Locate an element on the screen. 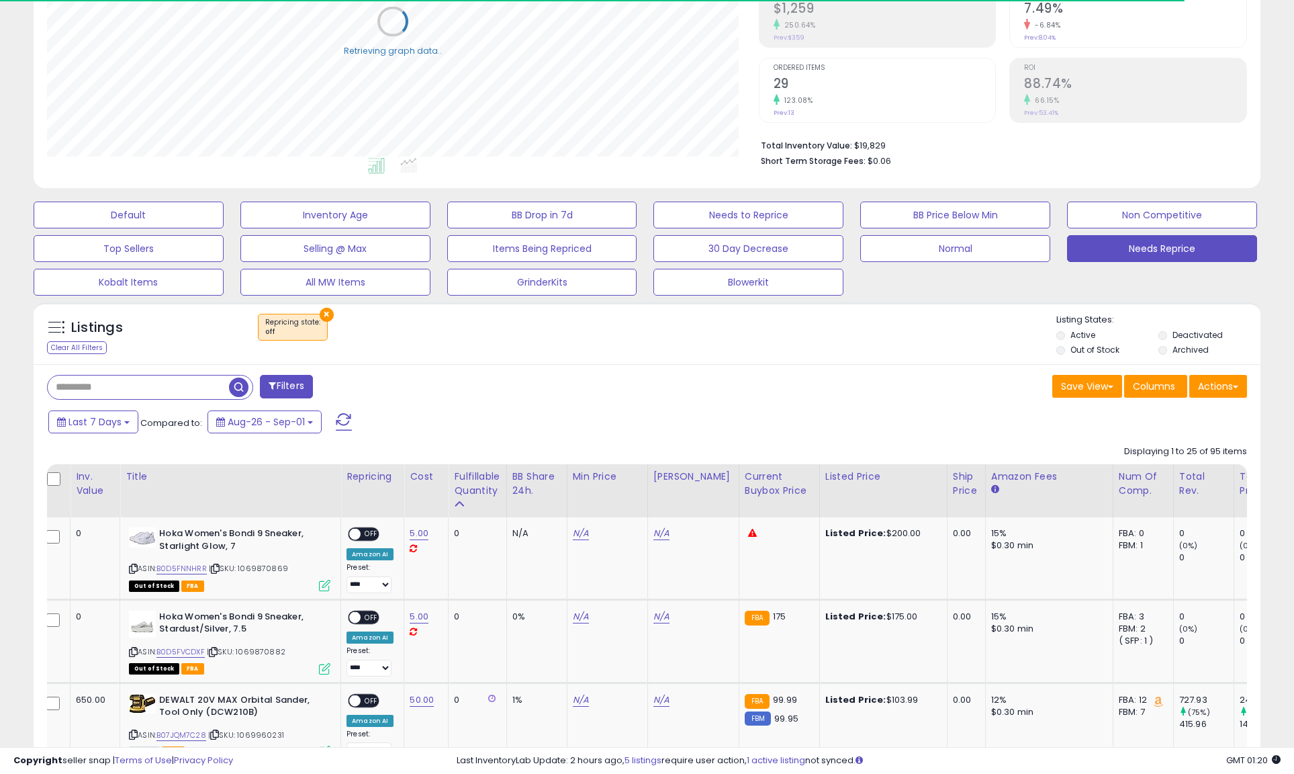 The height and width of the screenshot is (774, 1294). div: Title is located at coordinates (230, 476).